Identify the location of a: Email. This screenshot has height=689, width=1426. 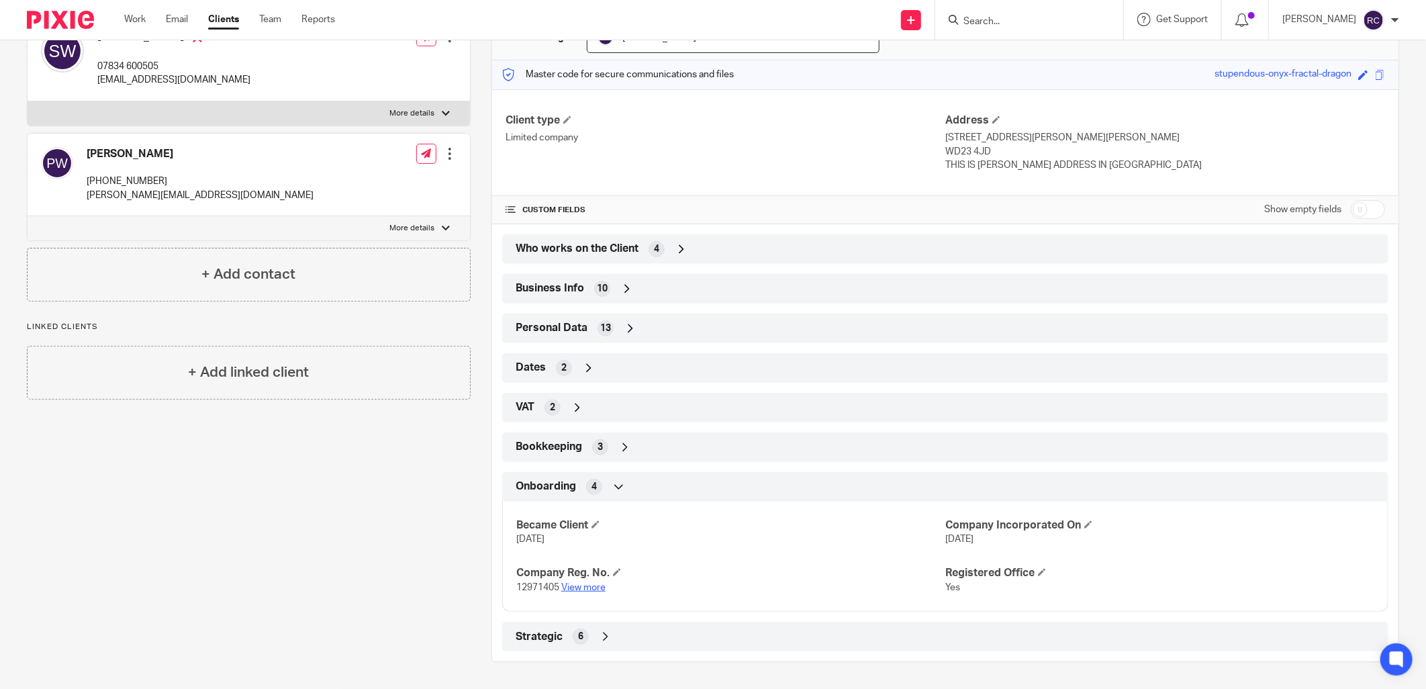
(177, 19).